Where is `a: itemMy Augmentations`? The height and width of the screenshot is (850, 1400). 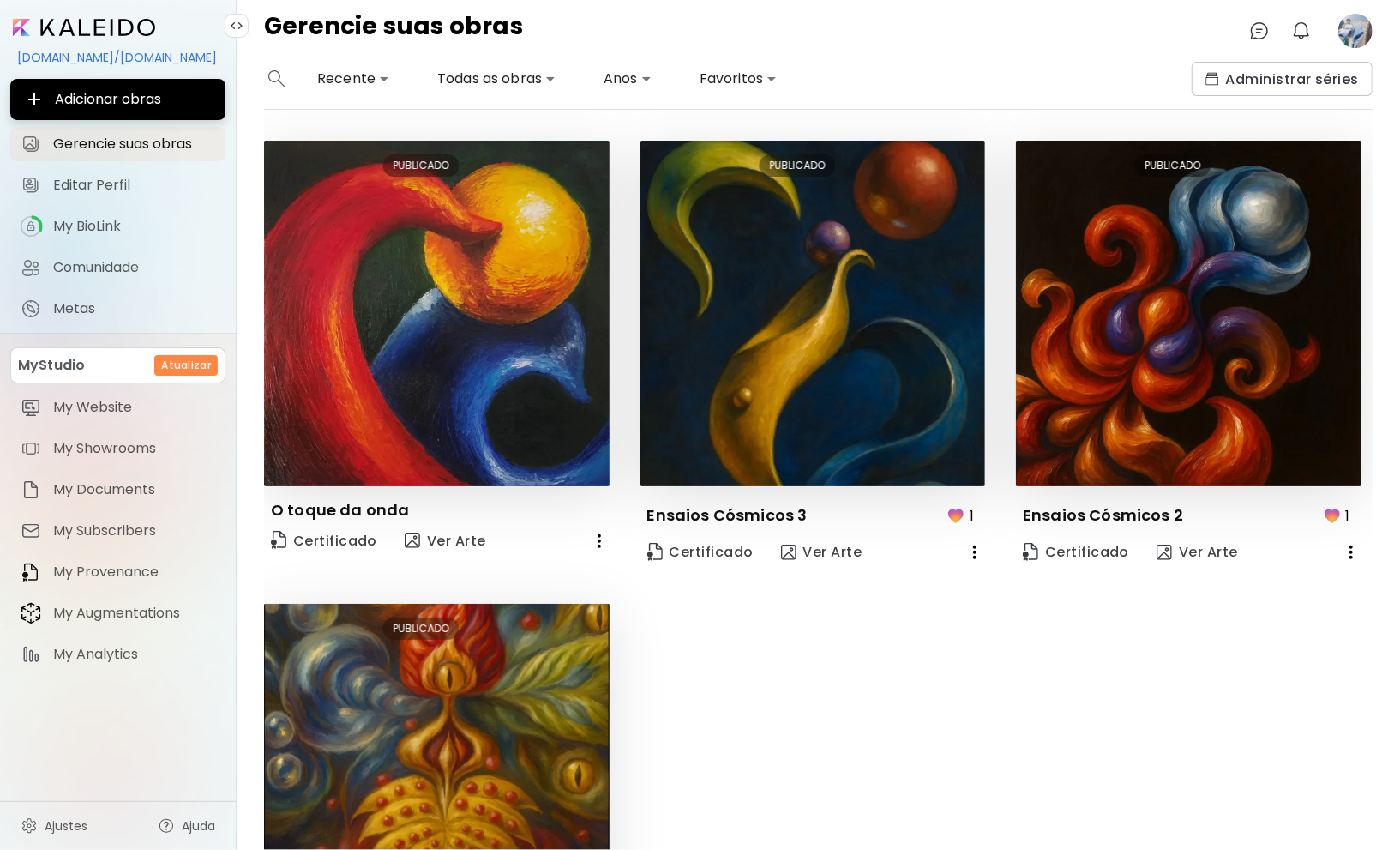 a: itemMy Augmentations is located at coordinates (118, 613).